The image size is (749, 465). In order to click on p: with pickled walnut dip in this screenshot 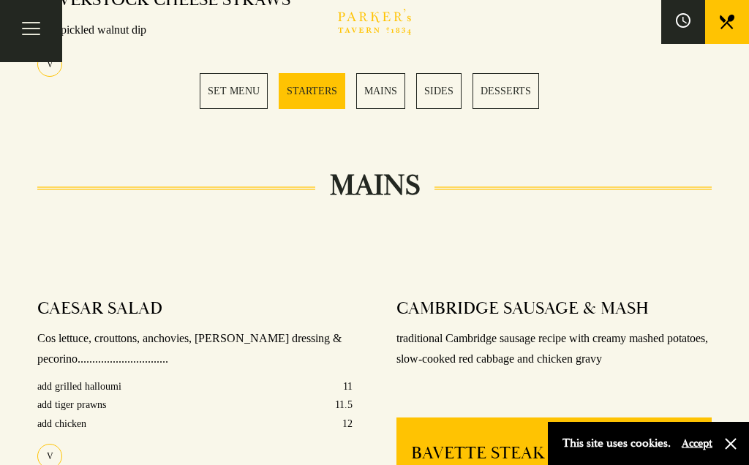, I will do `click(195, 30)`.